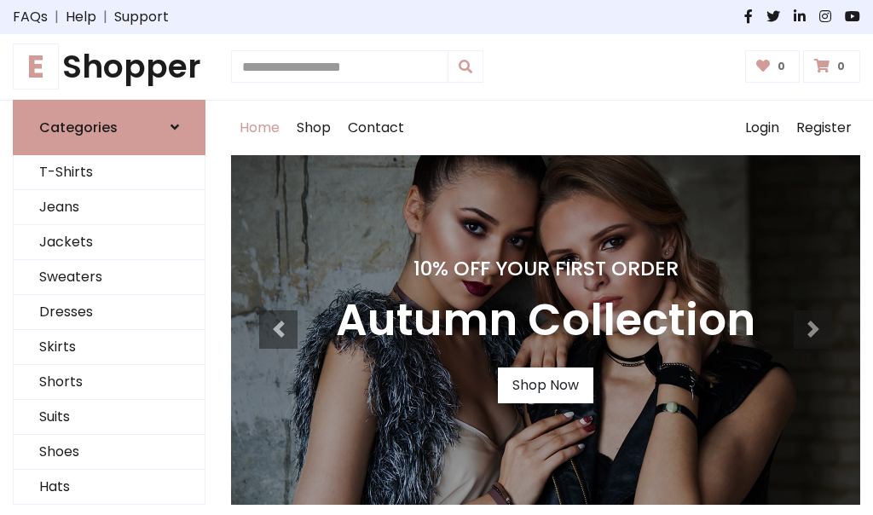 The image size is (873, 515). I want to click on a: Home, so click(259, 128).